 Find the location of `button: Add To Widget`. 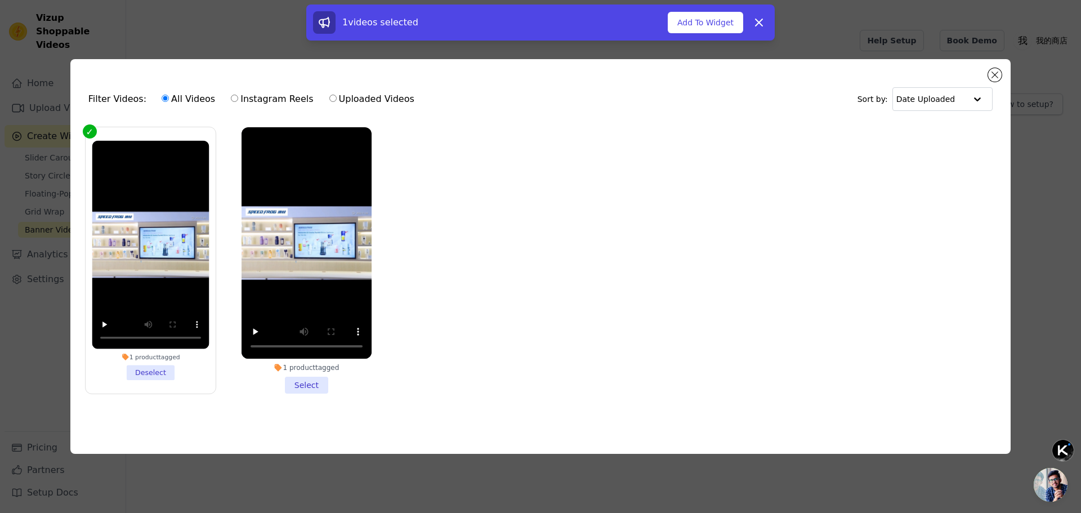

button: Add To Widget is located at coordinates (705, 23).